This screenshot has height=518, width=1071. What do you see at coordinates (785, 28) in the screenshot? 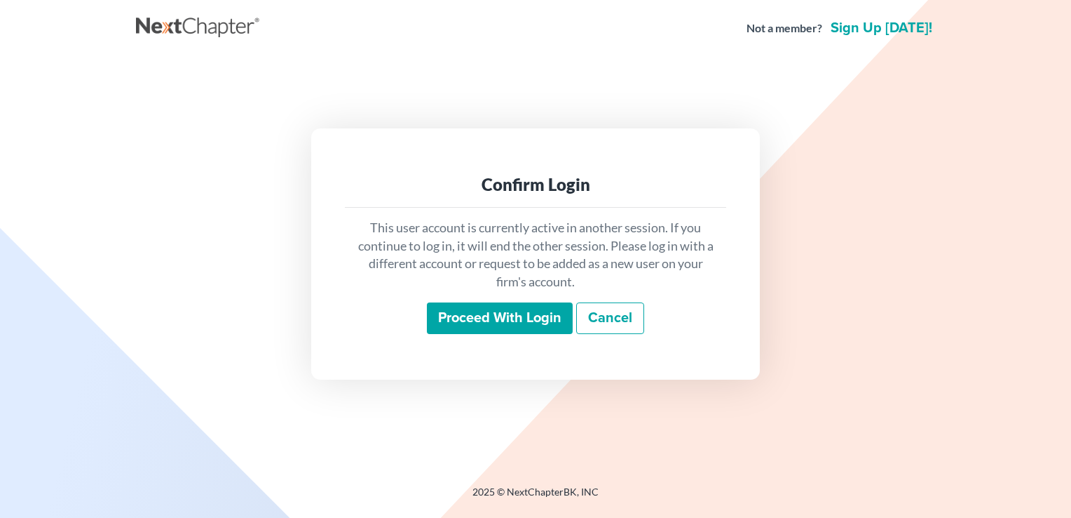
I see `strong: Not a member?` at bounding box center [785, 28].